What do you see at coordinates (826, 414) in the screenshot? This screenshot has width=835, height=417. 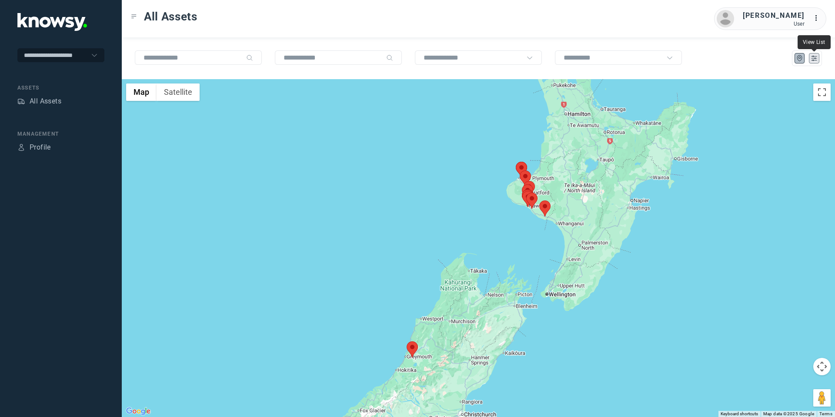 I see `a: Terms (opens in new tab)` at bounding box center [826, 414].